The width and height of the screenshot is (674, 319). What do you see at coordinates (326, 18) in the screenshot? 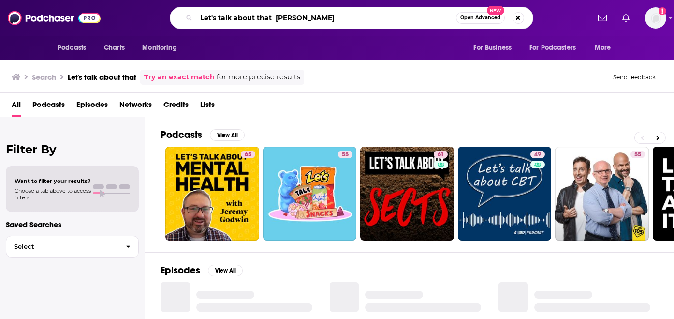
I see `input: Search podcasts, credits, & more...` at bounding box center [326, 18].